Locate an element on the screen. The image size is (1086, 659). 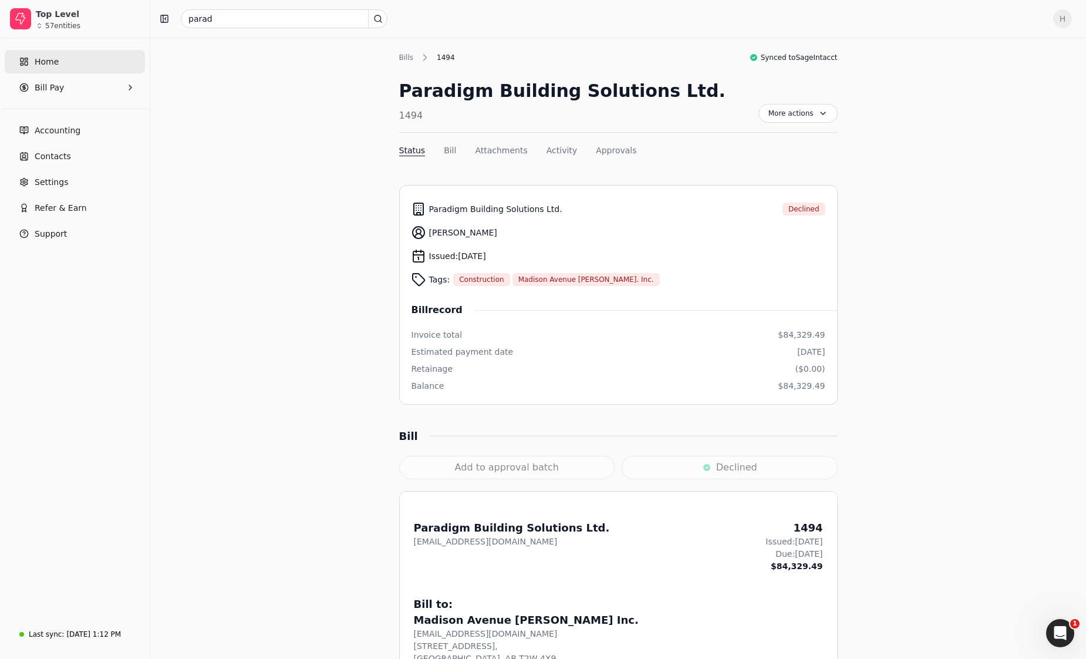
button: More actions is located at coordinates (798, 113).